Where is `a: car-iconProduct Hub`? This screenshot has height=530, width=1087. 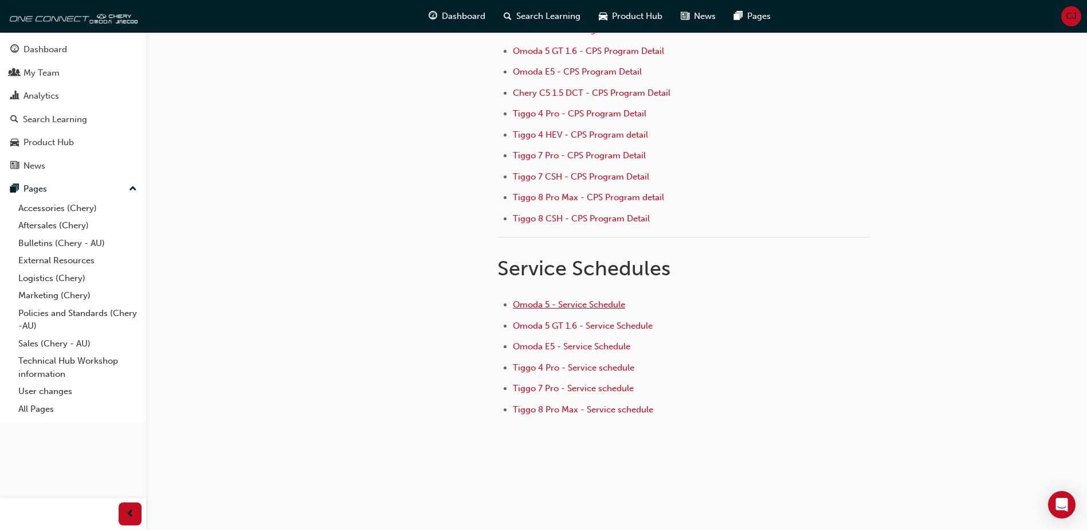 a: car-iconProduct Hub is located at coordinates (630, 16).